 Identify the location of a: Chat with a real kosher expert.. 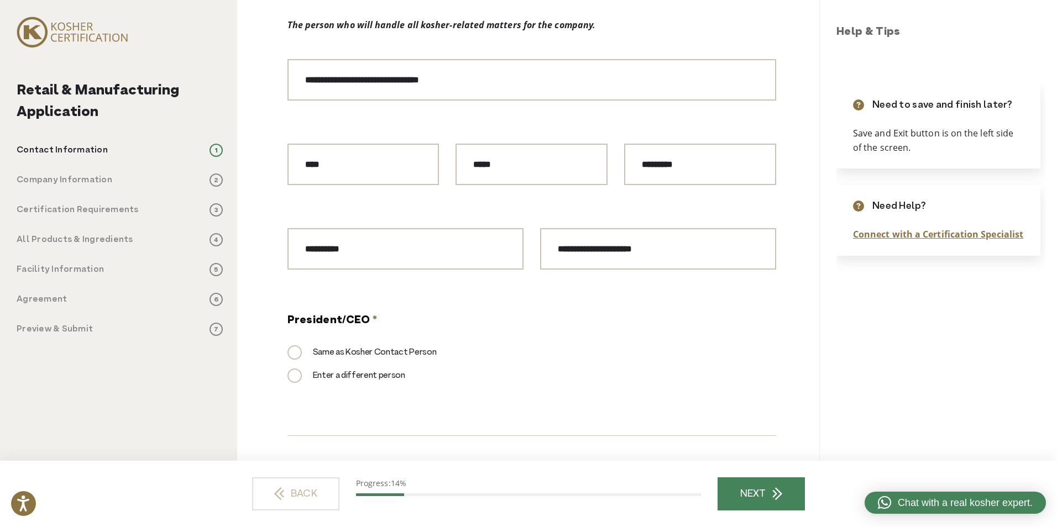
(955, 503).